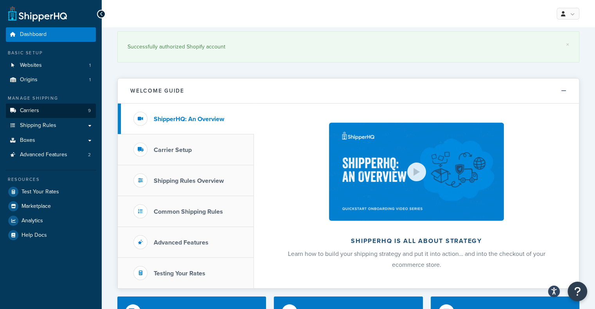  I want to click on a: Boxes, so click(51, 140).